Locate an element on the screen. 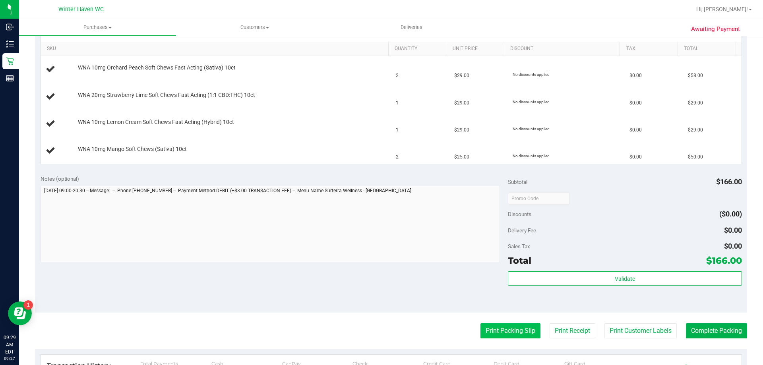 The width and height of the screenshot is (763, 365). span: Sales Tax is located at coordinates (519, 246).